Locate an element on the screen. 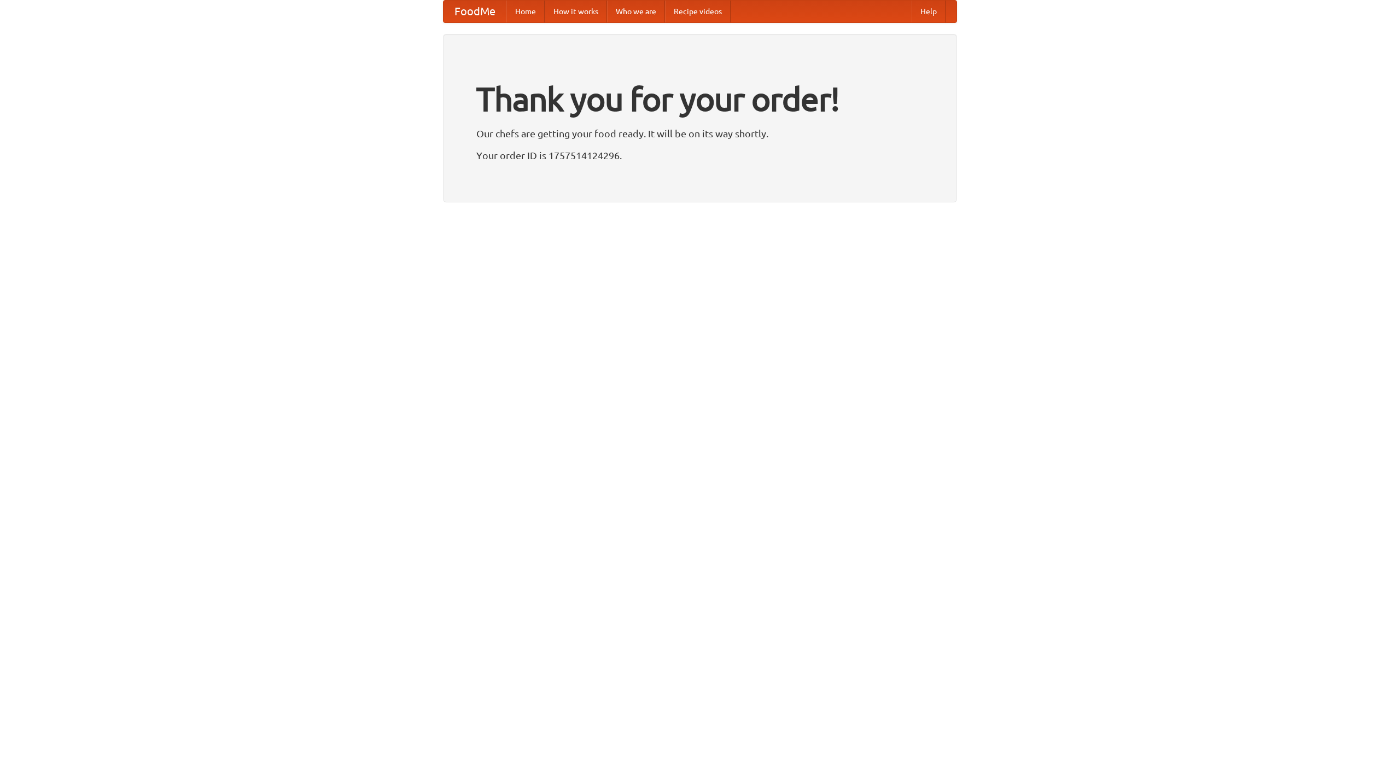  p: Our chefs are getting your food ready. It will be on its way shortly. is located at coordinates (700, 133).